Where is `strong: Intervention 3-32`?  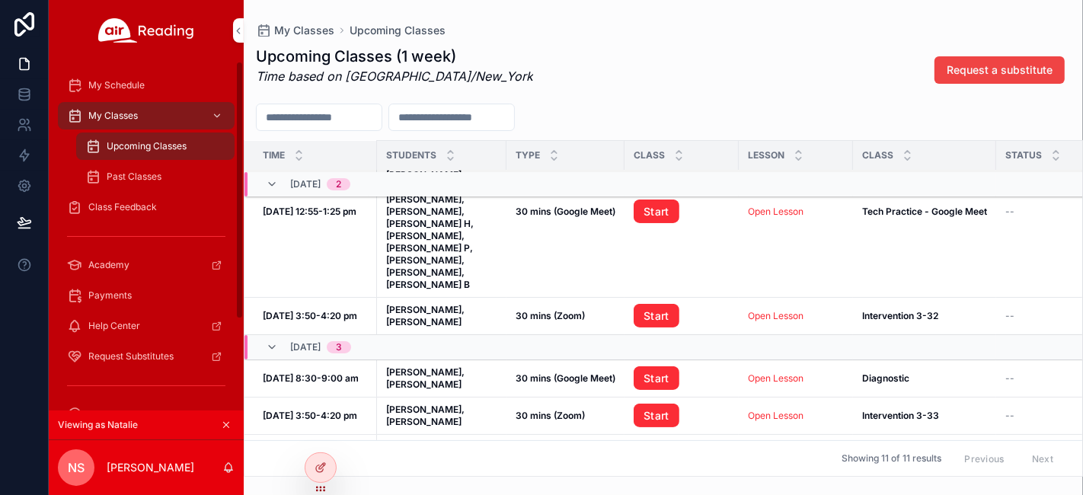
strong: Intervention 3-32 is located at coordinates (900, 315).